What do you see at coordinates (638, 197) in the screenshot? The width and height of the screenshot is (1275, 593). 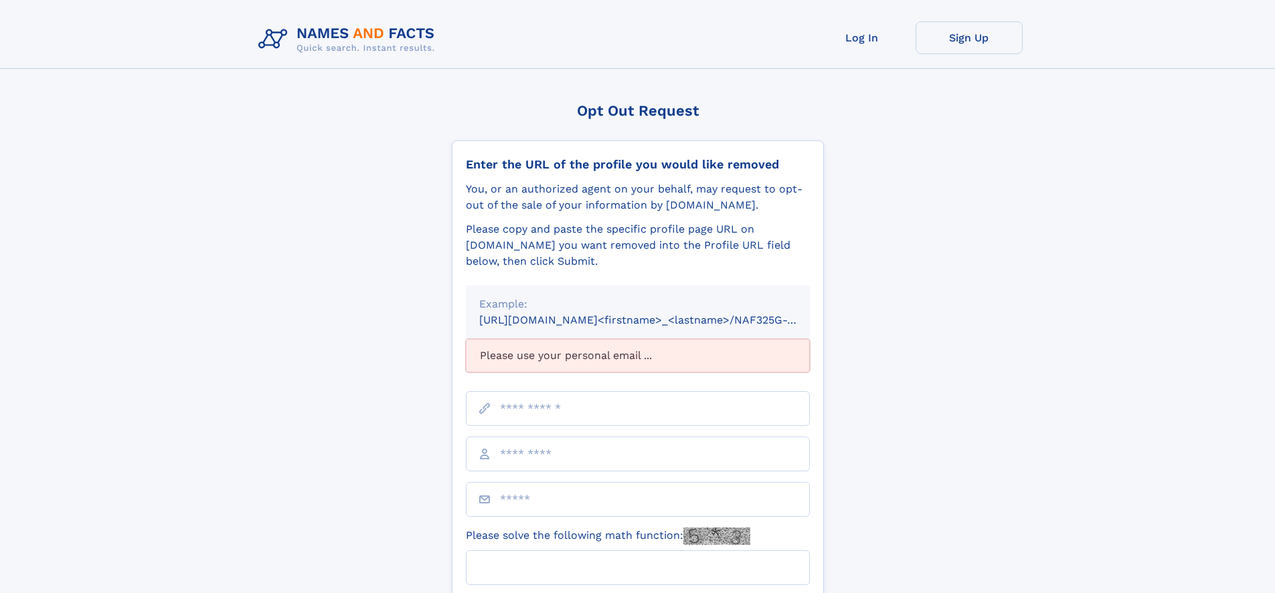 I see `div: You, or an authorized agent on your behalf, may request to opt-out of the sale of your informatio...` at bounding box center [638, 197].